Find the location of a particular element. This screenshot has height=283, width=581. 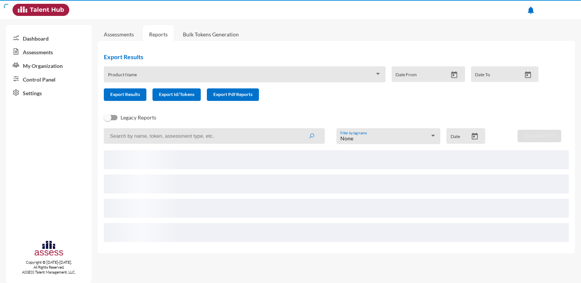

a: Control Panel is located at coordinates (49, 79).